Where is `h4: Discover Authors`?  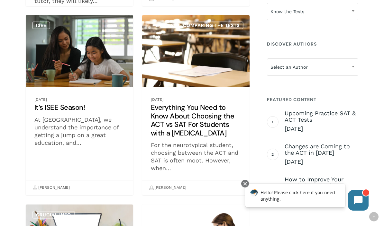
h4: Discover Authors is located at coordinates (313, 44).